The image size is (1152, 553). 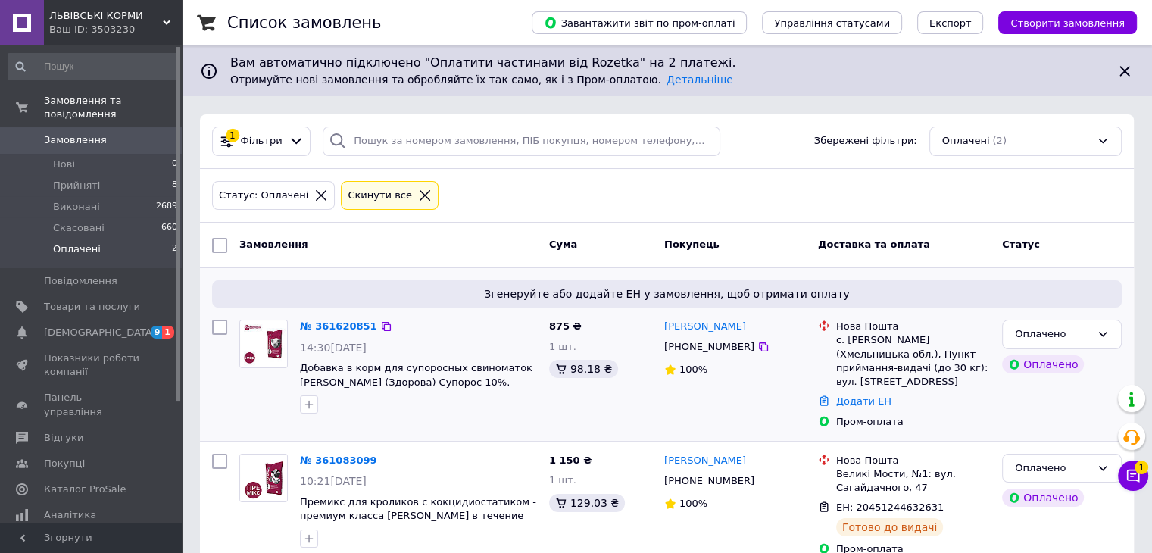 I want to click on input: Пошук, so click(x=93, y=67).